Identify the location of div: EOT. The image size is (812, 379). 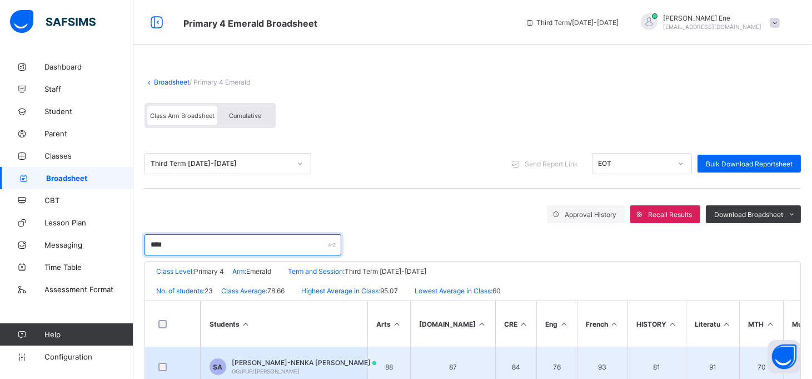
(635, 163).